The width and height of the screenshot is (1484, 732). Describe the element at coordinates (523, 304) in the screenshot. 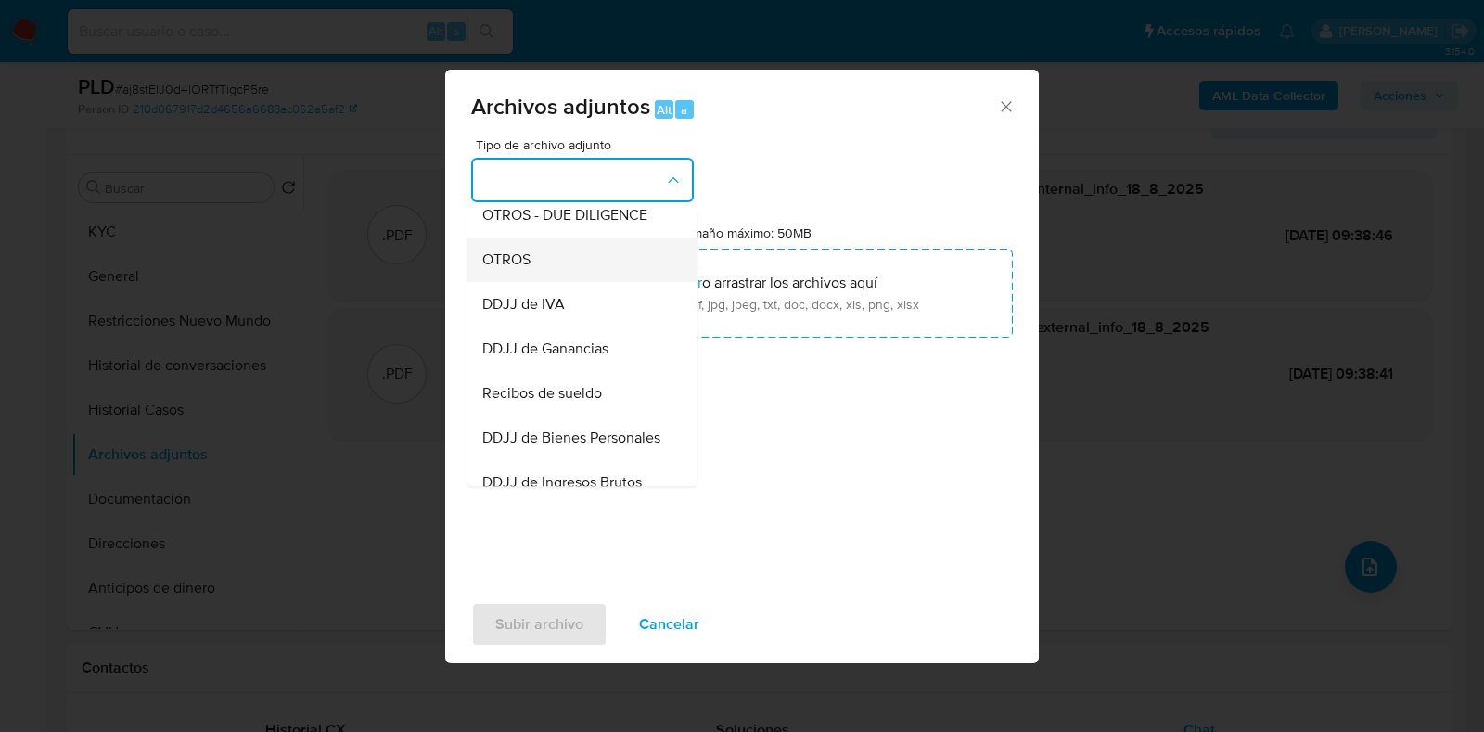

I see `span: DDJJ de IVA` at that location.